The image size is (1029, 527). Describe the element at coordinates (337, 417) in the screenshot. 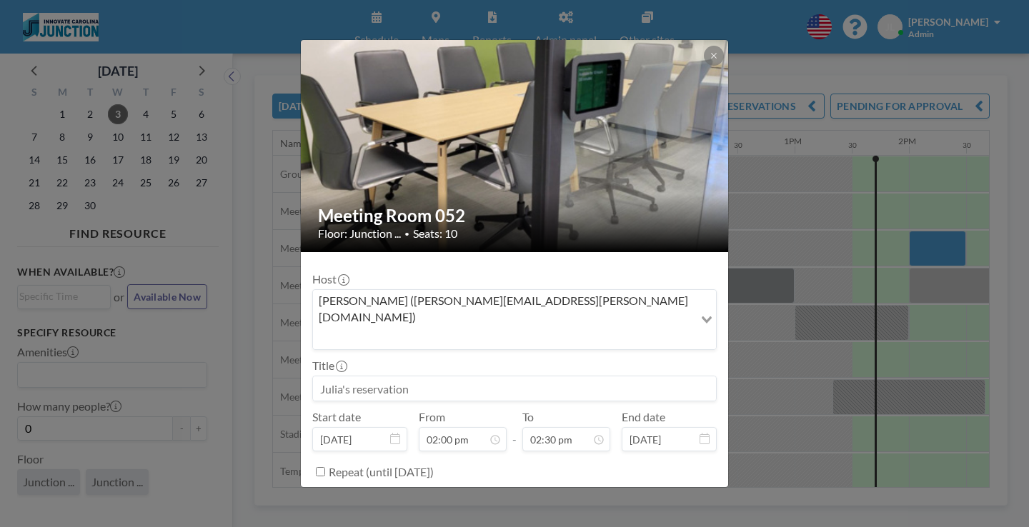

I see `label: Start date` at that location.